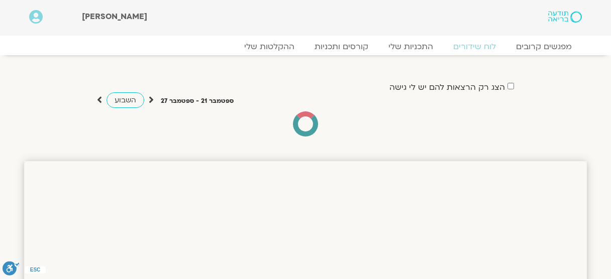 Image resolution: width=611 pixels, height=279 pixels. Describe the element at coordinates (474, 47) in the screenshot. I see `a: לוח שידורים` at that location.